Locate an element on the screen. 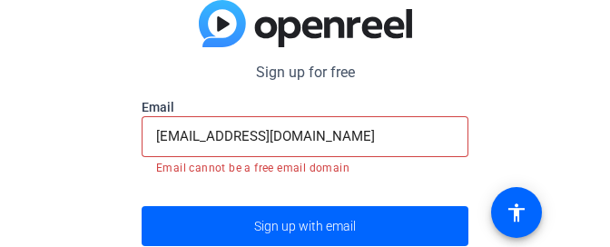 The width and height of the screenshot is (610, 247). p: Sign up for free is located at coordinates (305, 73).